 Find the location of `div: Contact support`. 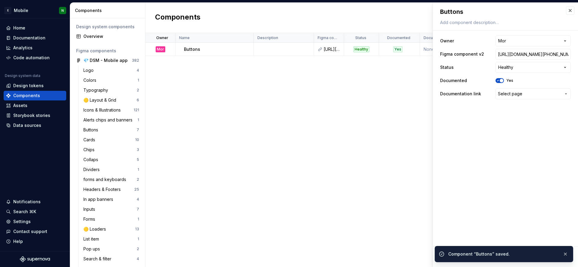

div: Contact support is located at coordinates (30, 232).